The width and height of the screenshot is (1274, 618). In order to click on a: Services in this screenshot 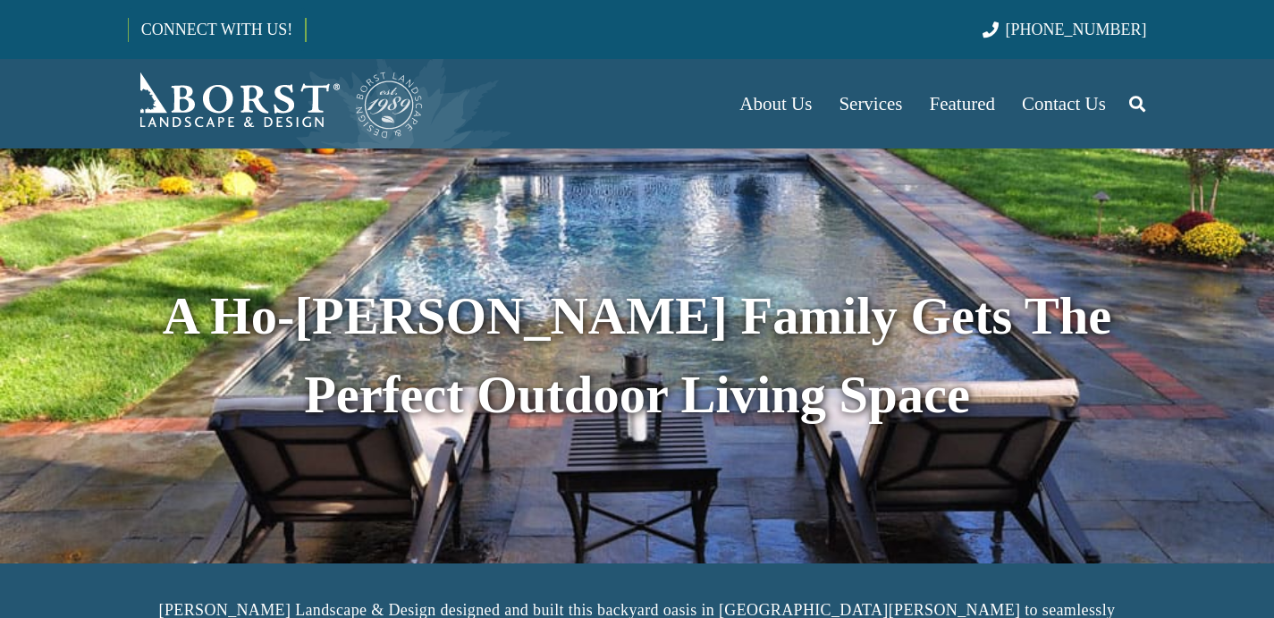, I will do `click(870, 104)`.